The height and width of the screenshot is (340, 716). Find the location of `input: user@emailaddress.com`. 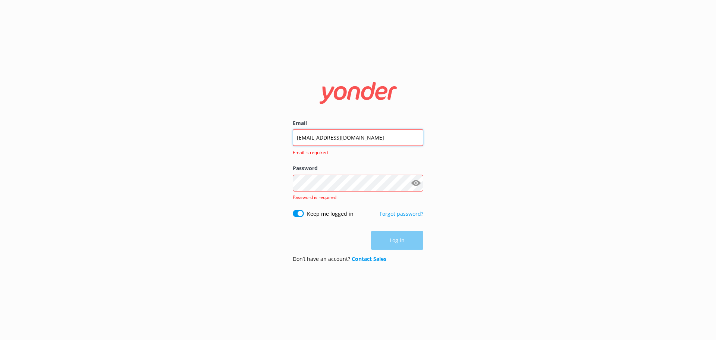

input: user@emailaddress.com is located at coordinates (358, 137).